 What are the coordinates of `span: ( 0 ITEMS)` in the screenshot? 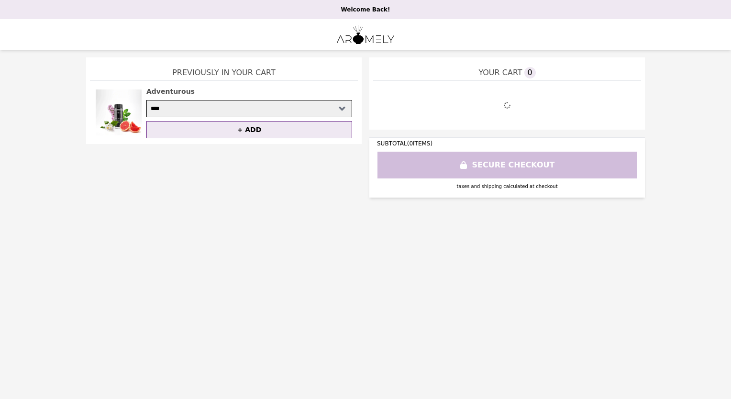 It's located at (420, 144).